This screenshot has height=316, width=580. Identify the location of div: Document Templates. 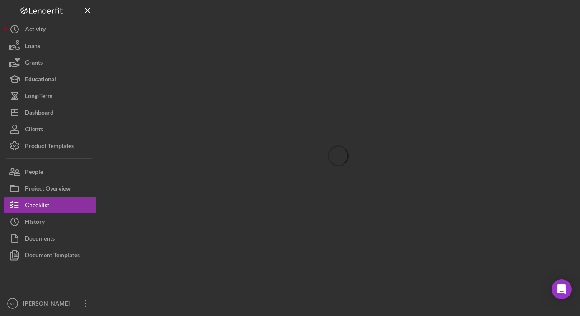
(52, 256).